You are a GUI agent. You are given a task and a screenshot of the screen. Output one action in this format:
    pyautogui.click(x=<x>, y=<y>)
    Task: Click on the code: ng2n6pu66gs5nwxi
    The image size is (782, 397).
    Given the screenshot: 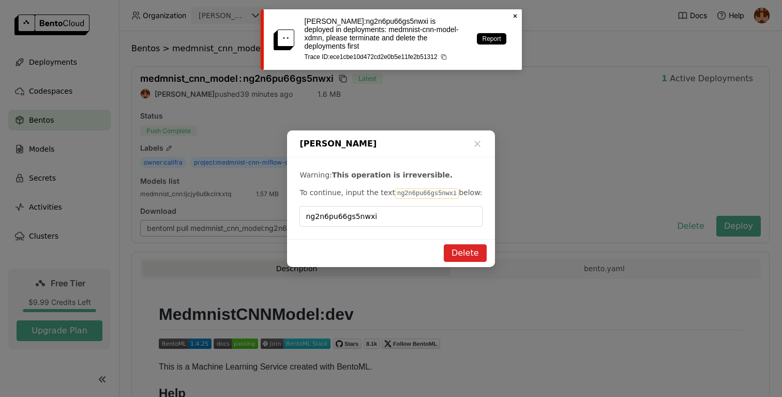 What is the action you would take?
    pyautogui.click(x=427, y=193)
    